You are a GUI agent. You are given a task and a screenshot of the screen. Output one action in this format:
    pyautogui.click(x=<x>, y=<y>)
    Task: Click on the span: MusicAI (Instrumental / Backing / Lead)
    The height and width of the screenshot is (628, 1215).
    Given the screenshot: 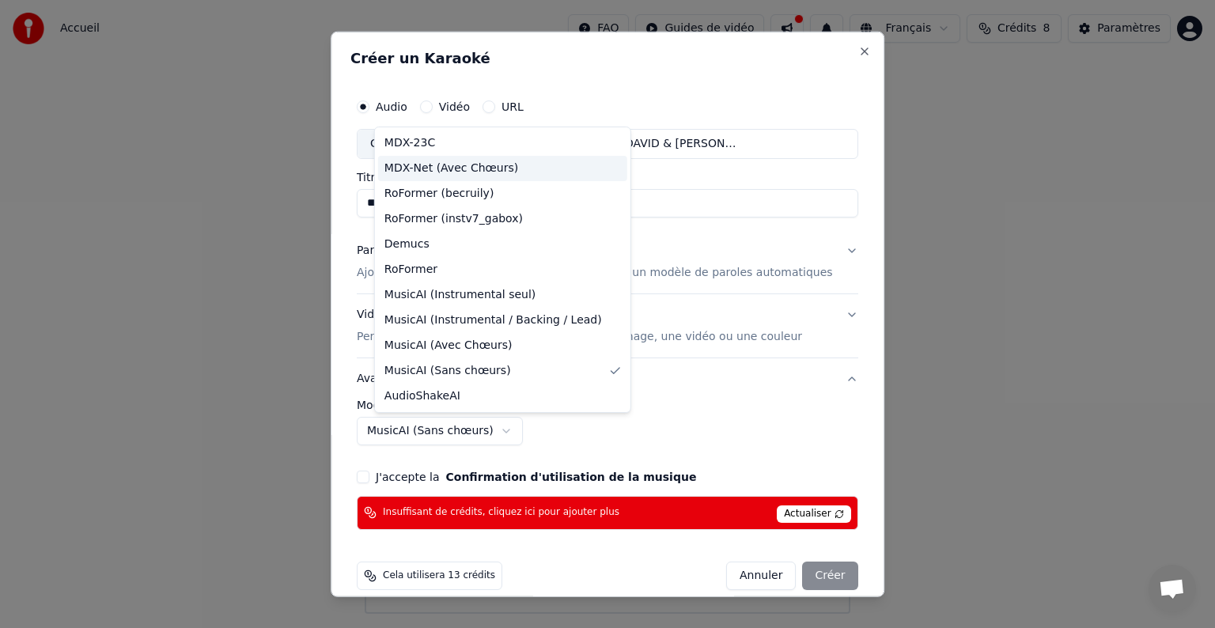 What is the action you would take?
    pyautogui.click(x=493, y=320)
    